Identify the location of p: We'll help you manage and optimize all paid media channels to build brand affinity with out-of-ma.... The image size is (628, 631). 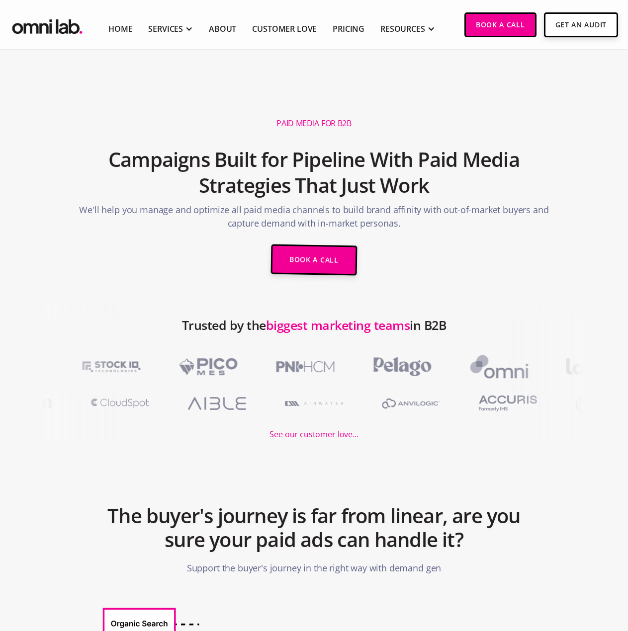
(314, 219).